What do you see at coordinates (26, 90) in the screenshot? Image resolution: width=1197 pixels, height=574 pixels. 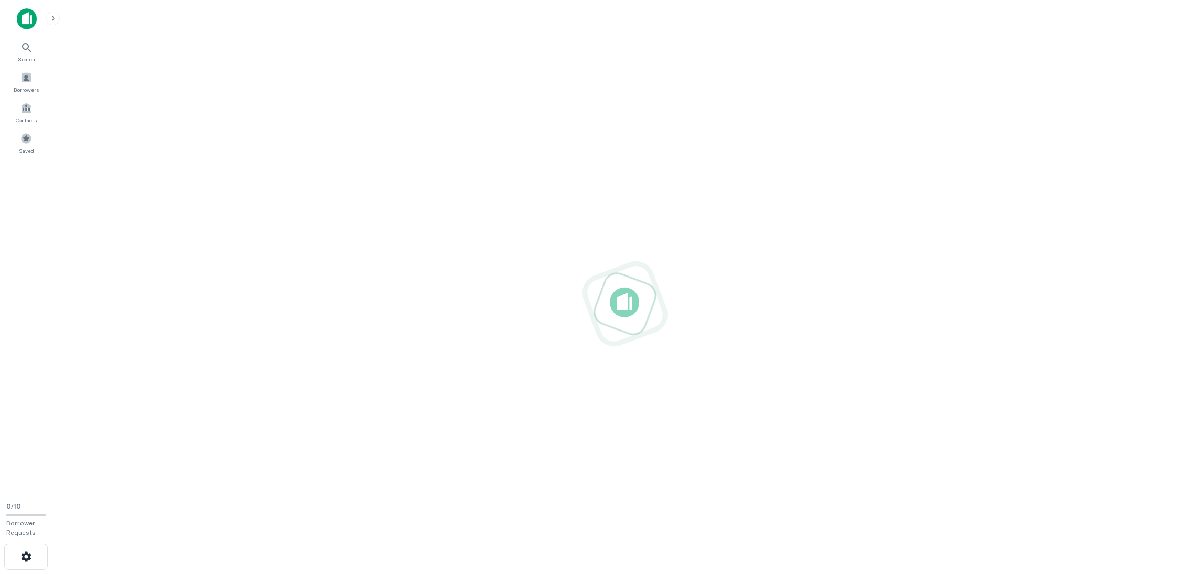 I see `span: Borrowers` at bounding box center [26, 90].